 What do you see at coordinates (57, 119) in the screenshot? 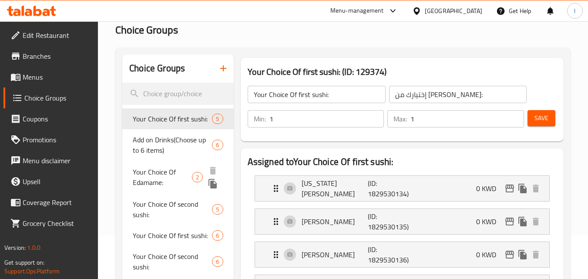
I see `span: Coupons` at bounding box center [57, 119].